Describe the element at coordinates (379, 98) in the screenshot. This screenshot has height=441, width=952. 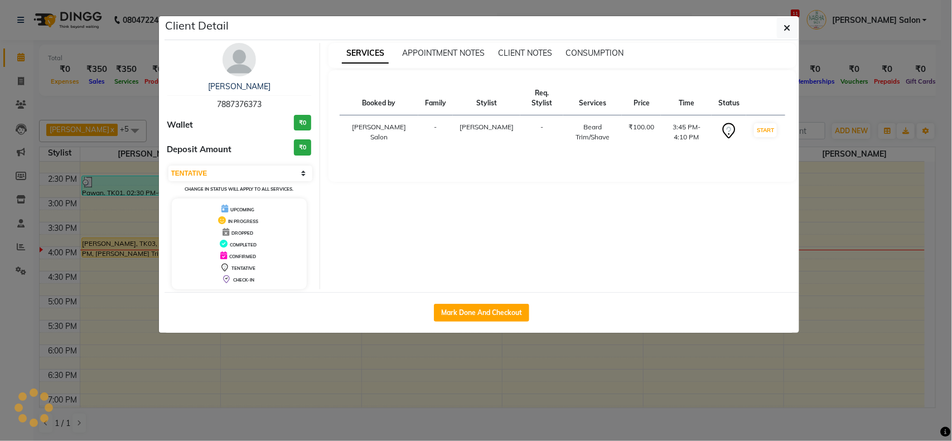
I see `th: Booked by` at that location.